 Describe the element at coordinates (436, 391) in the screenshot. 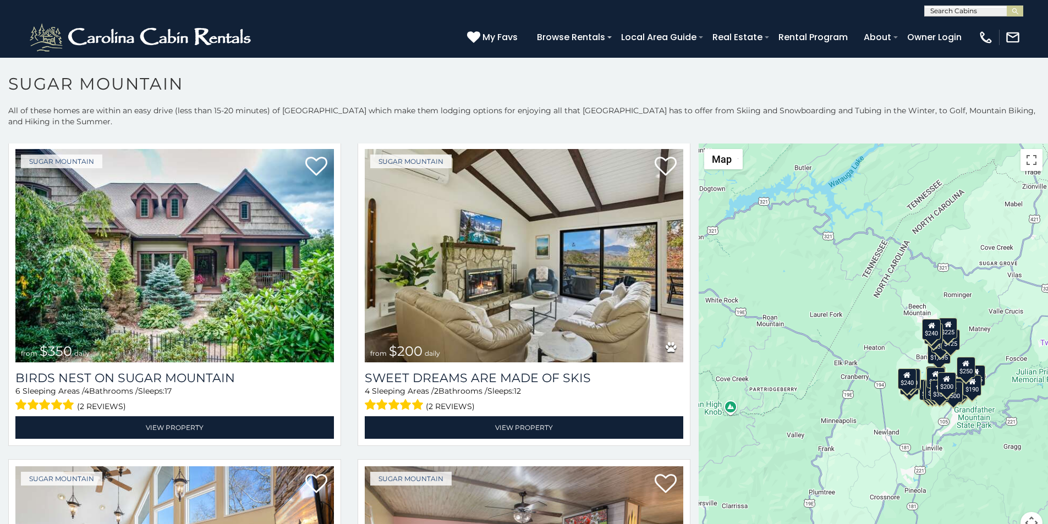

I see `span: 2` at that location.